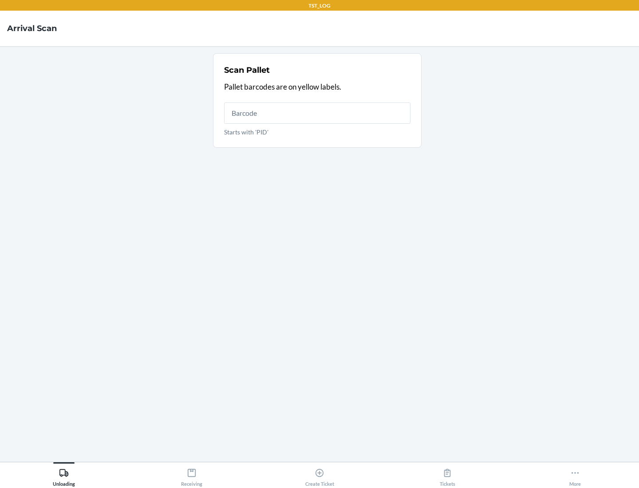  What do you see at coordinates (320, 476) in the screenshot?
I see `div: Create Ticket` at bounding box center [320, 476].